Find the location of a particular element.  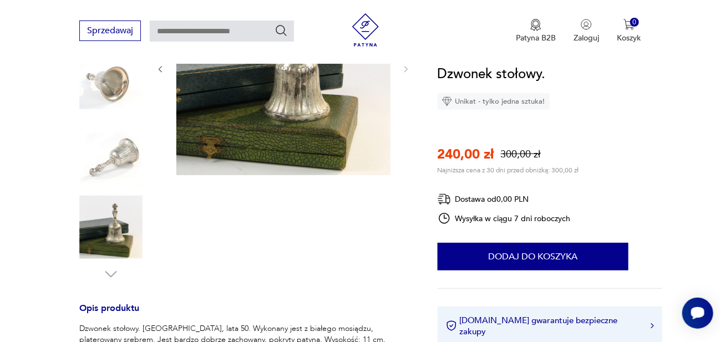

a: Sprzedawaj is located at coordinates (110, 32).